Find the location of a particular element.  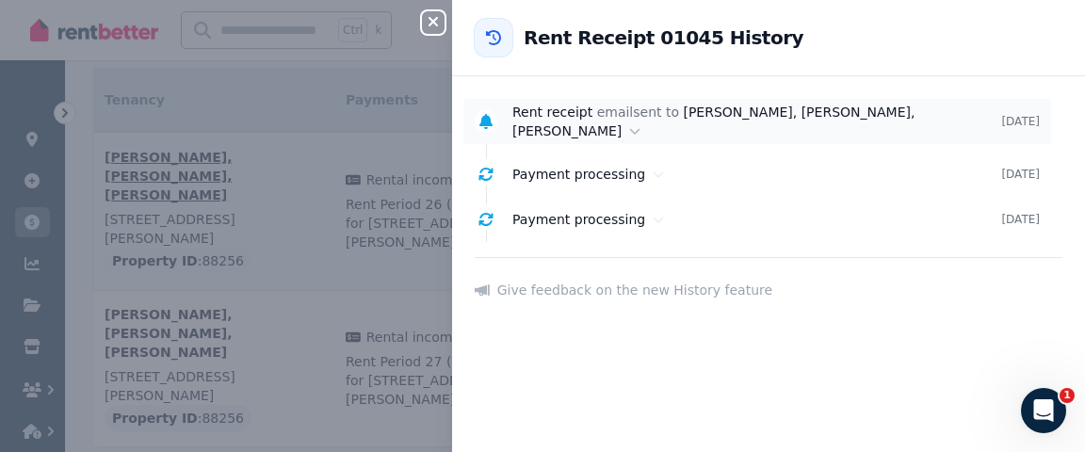

a: Give feedback on the new History feature is located at coordinates (768, 290).